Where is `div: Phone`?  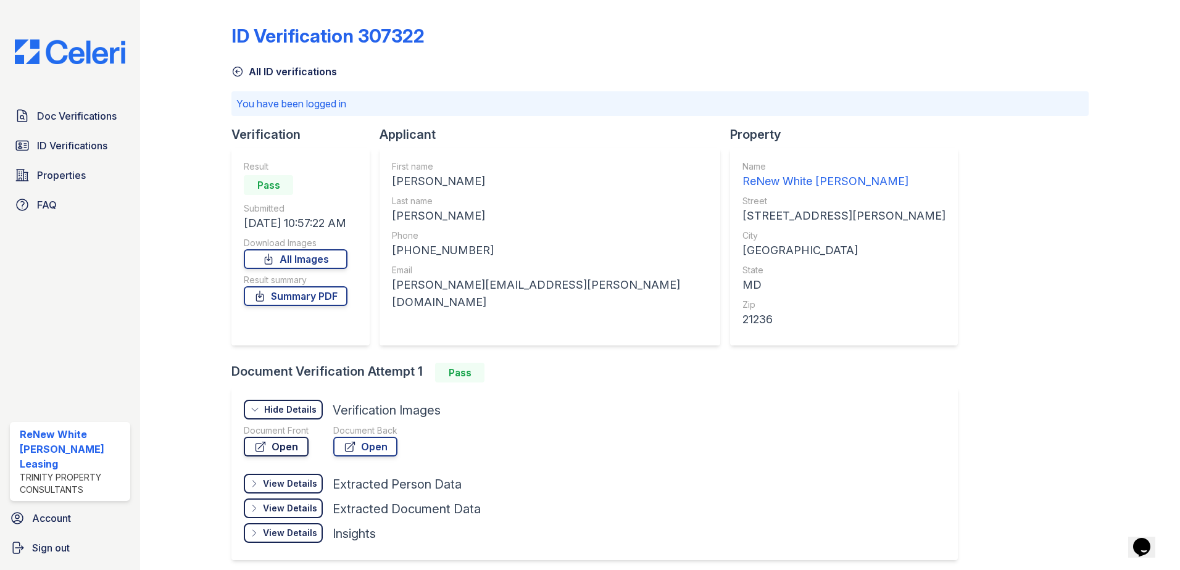
div: Phone is located at coordinates (550, 236).